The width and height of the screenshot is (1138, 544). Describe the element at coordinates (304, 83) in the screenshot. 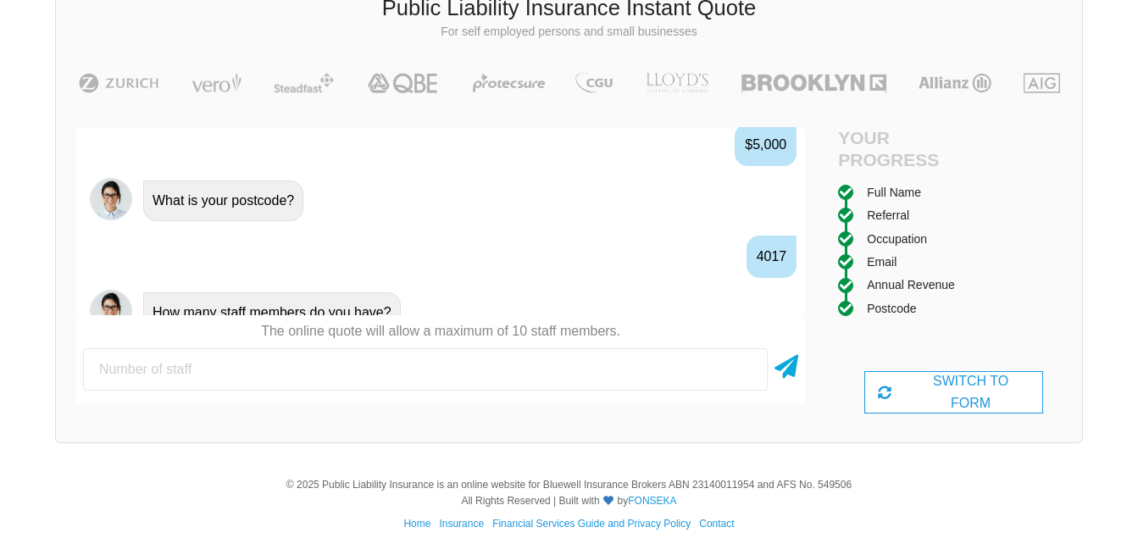

I see `img: Steadfast | Public Liability Insurance` at that location.